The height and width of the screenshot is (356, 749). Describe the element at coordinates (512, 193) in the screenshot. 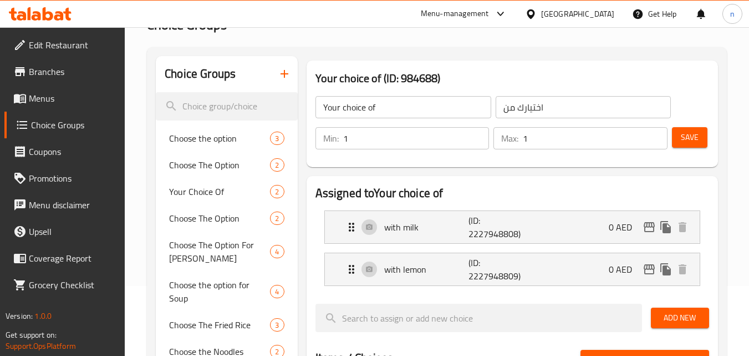

I see `h2: Assigned to Your choice of` at that location.